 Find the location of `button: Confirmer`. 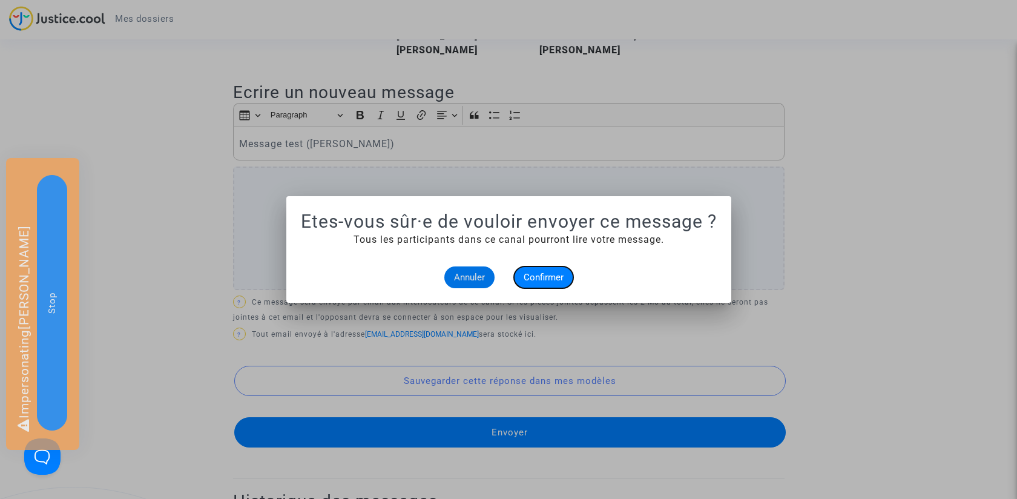

button: Confirmer is located at coordinates (543, 277).